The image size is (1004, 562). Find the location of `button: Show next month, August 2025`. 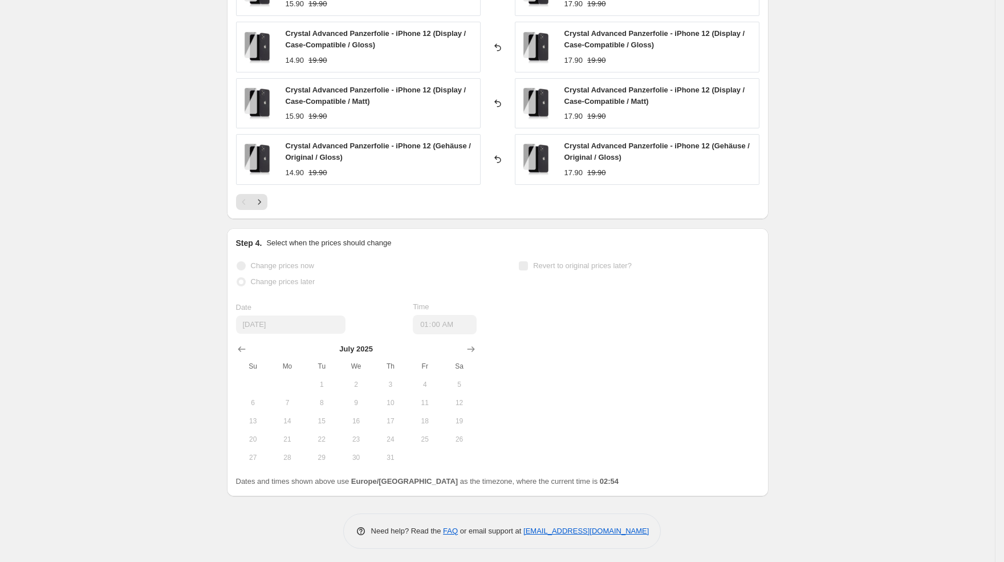

button: Show next month, August 2025 is located at coordinates (471, 349).